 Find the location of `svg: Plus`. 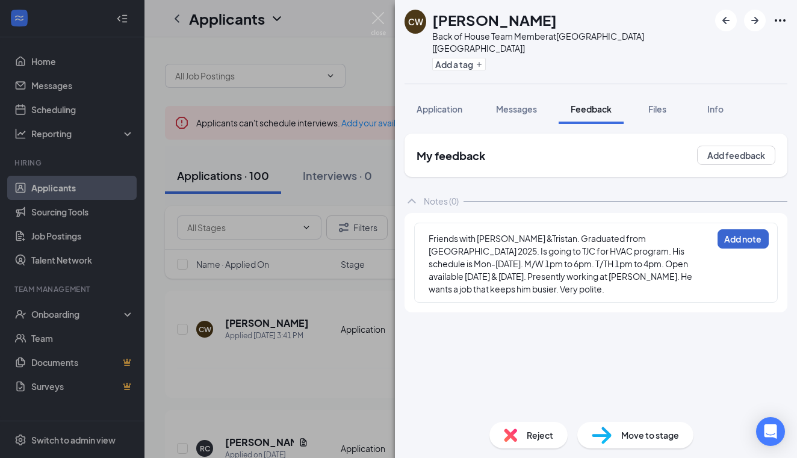

svg: Plus is located at coordinates (479, 64).